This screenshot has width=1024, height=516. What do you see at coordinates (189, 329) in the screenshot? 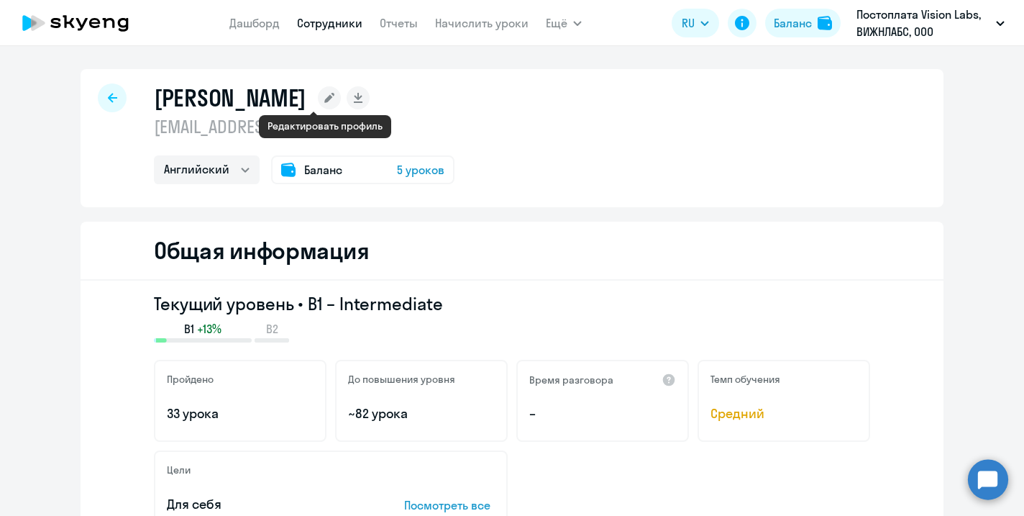
I see `span: B1` at bounding box center [189, 329].